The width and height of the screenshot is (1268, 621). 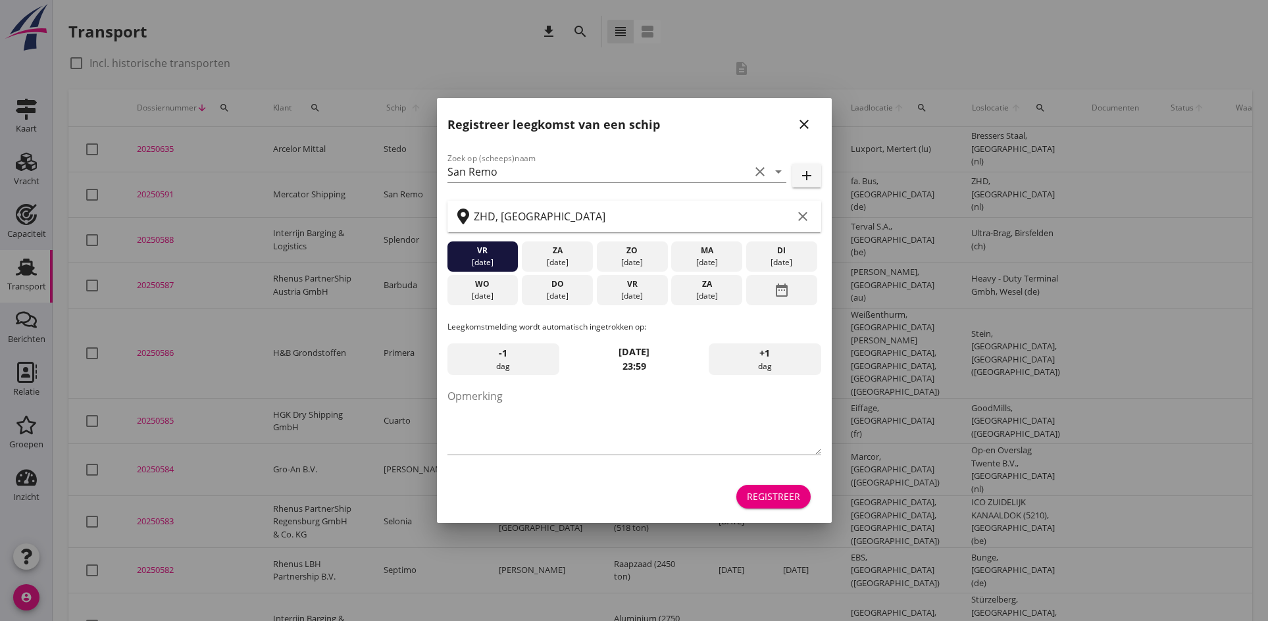 What do you see at coordinates (598, 172) in the screenshot?
I see `input: Zoek op (scheeps)naam` at bounding box center [598, 172].